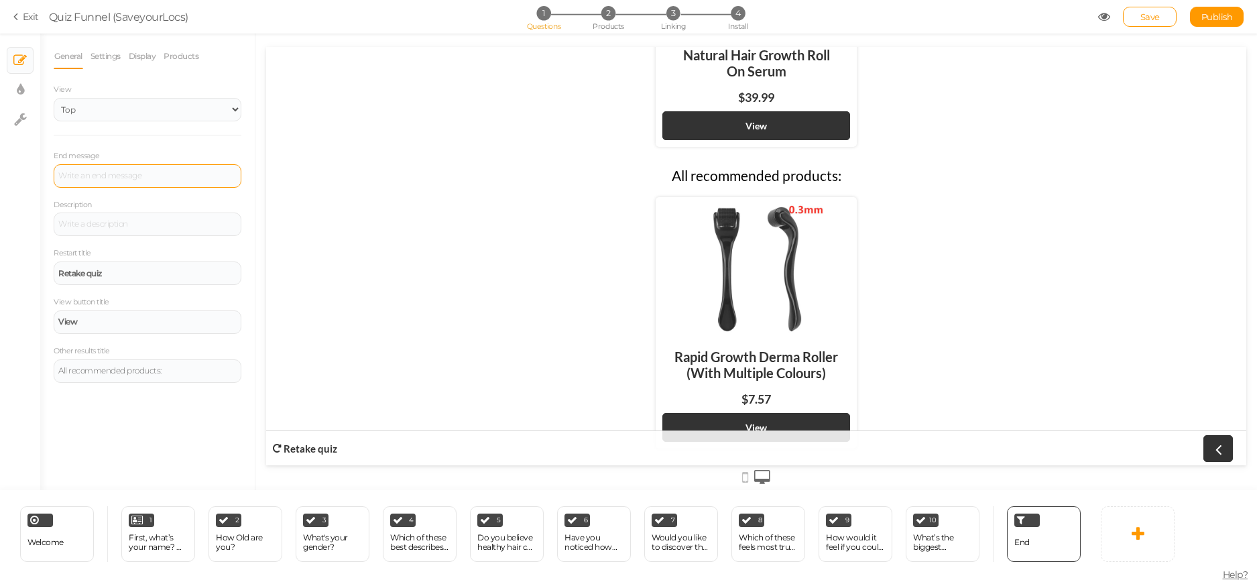  I want to click on div: Which of these best describes your current lifestyle?, so click(420, 542).